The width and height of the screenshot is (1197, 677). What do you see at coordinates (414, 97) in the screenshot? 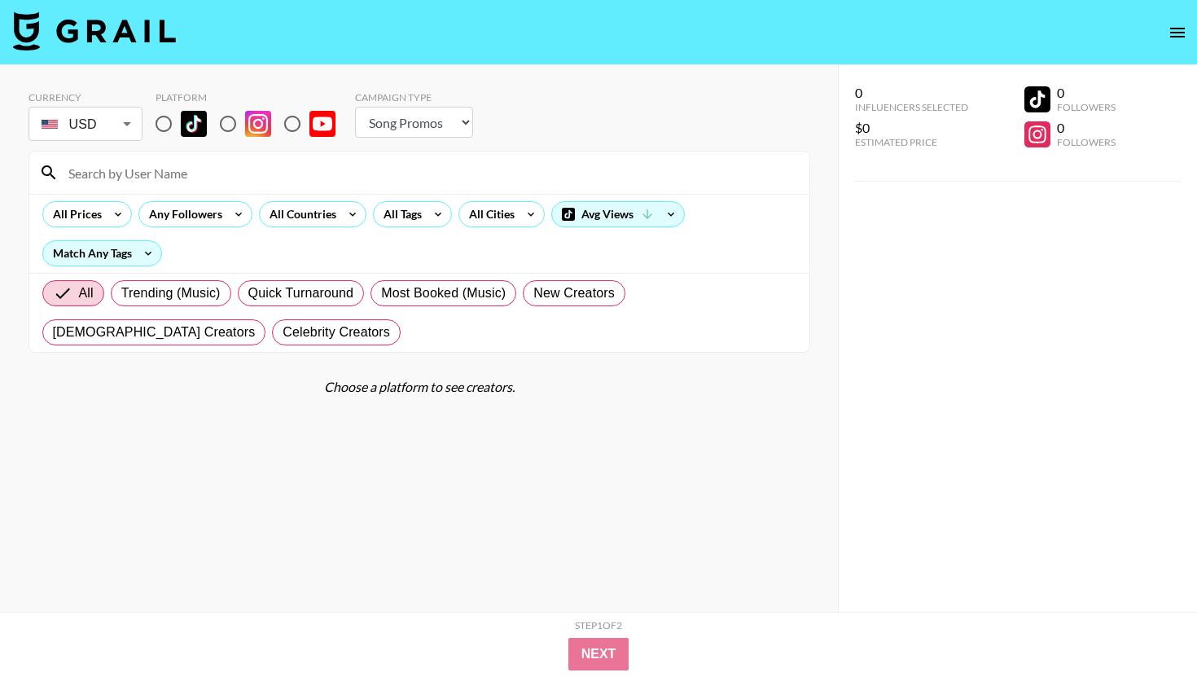
I see `div: Campaign Type` at bounding box center [414, 97].